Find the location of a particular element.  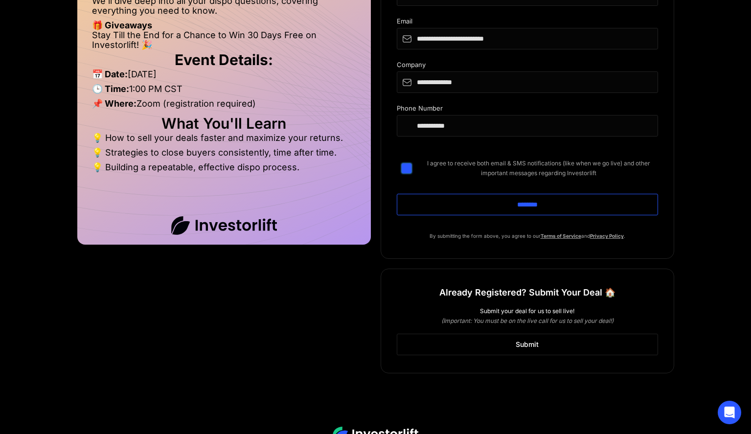

strong: Privacy Policy is located at coordinates (607, 236).